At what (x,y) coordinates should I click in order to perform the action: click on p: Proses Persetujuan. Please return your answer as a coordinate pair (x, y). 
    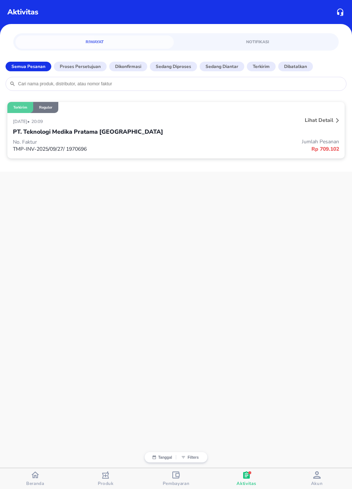
    Looking at the image, I should click on (80, 66).